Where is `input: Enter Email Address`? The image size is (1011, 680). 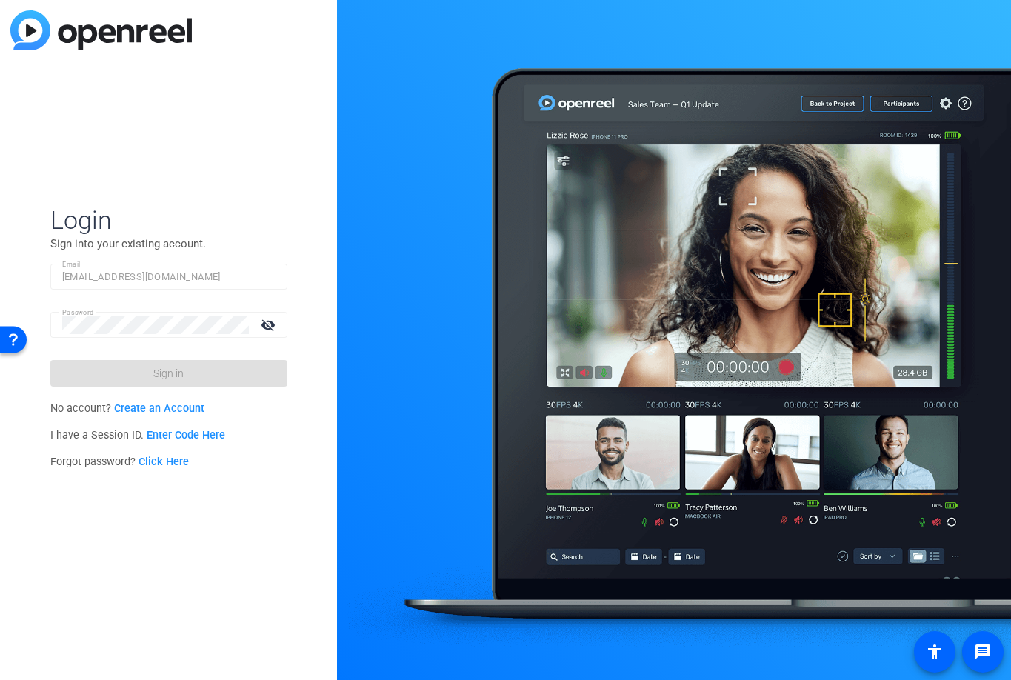 input: Enter Email Address is located at coordinates (169, 277).